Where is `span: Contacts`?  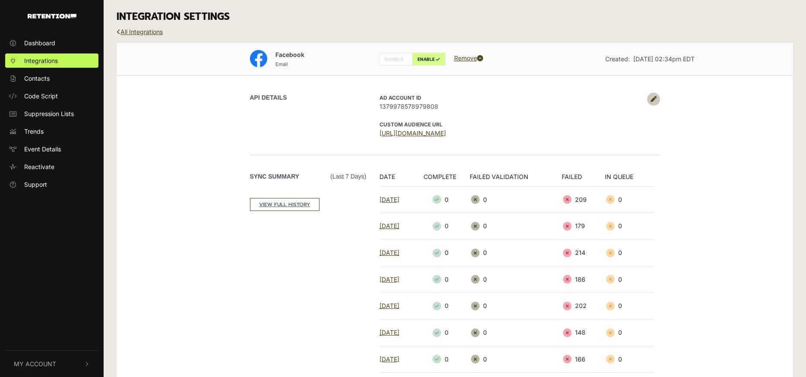 span: Contacts is located at coordinates (37, 78).